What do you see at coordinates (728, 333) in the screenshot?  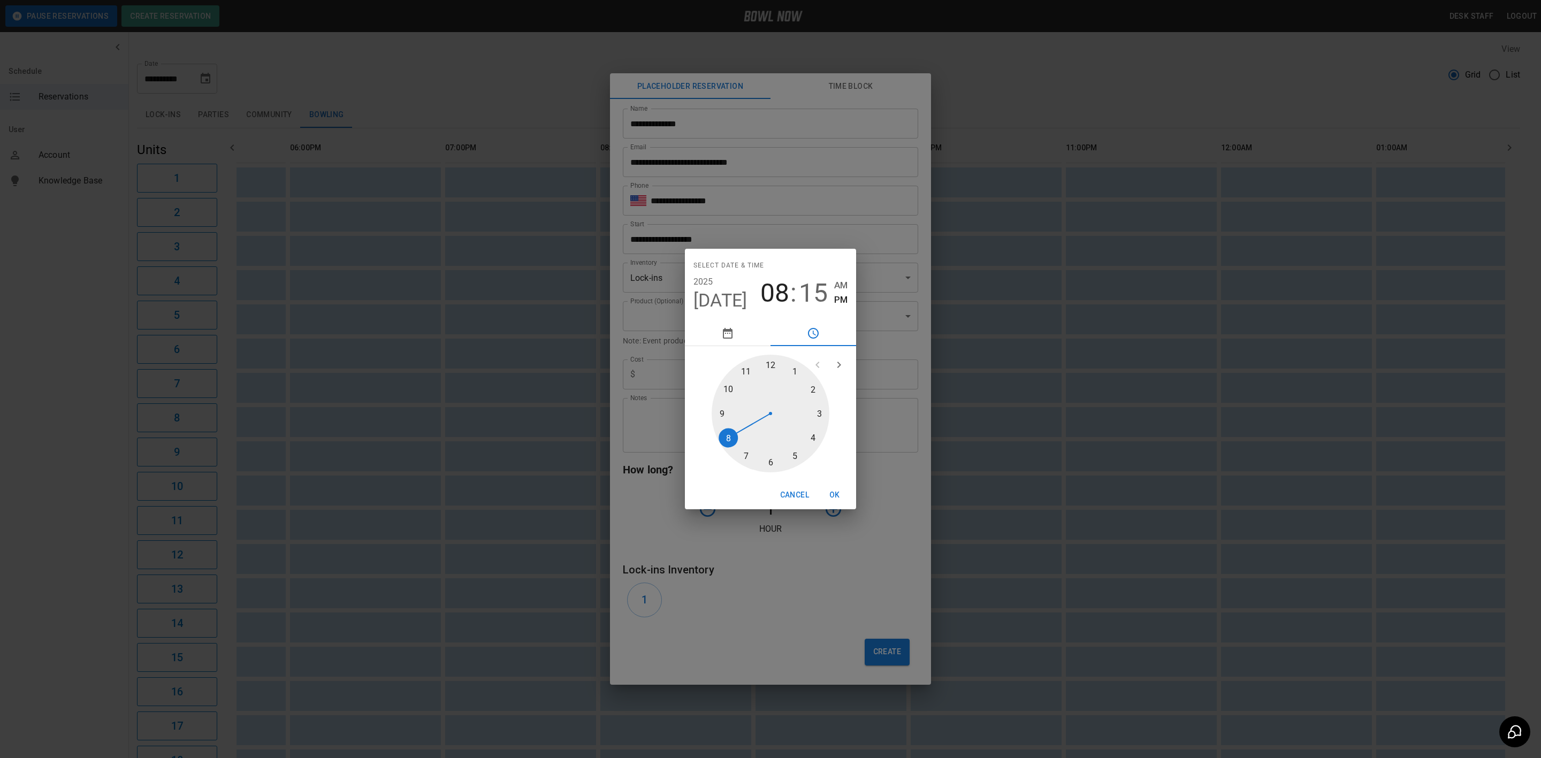 I see `button: pick date` at bounding box center [728, 333].